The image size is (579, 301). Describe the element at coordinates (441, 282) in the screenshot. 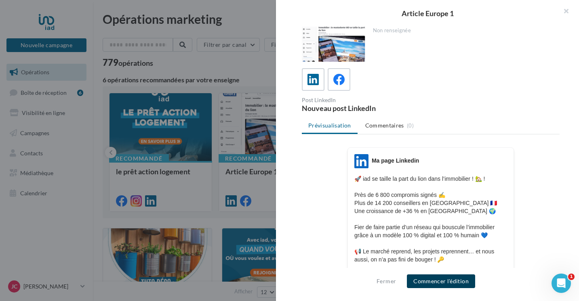

I see `button: Commencer l'édition` at that location.